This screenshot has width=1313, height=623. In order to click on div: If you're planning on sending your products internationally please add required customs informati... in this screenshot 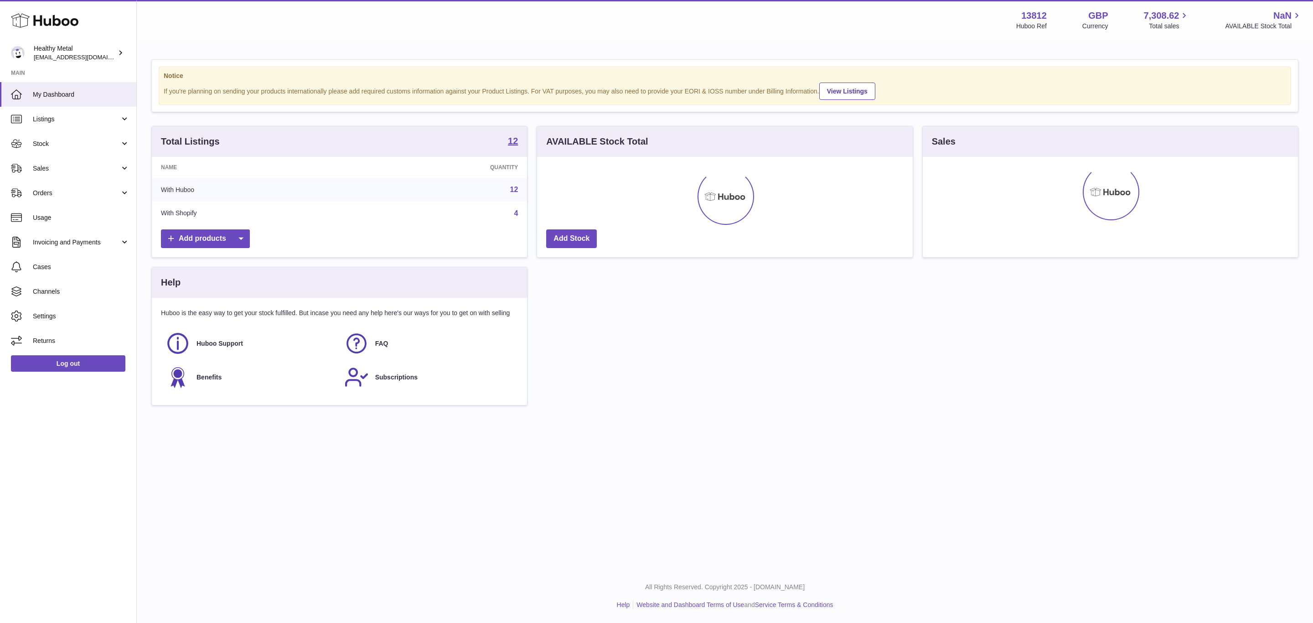, I will do `click(725, 90)`.